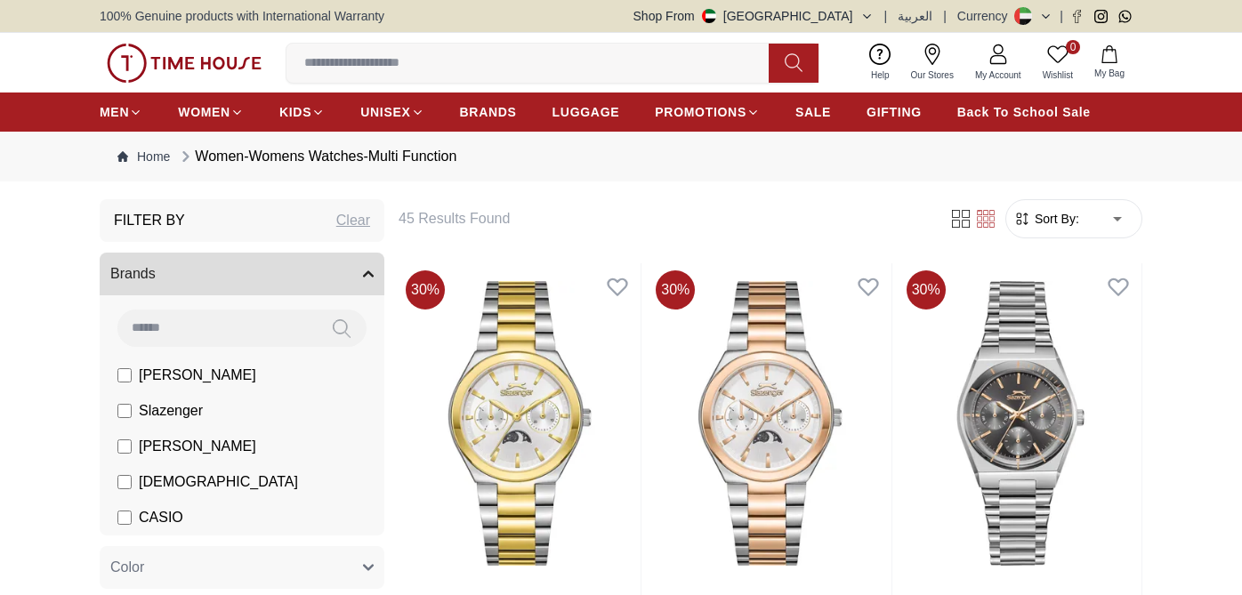 The image size is (1242, 595). I want to click on span: MEN, so click(114, 112).